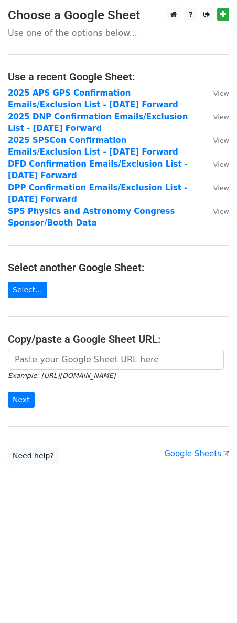 The height and width of the screenshot is (623, 237). What do you see at coordinates (91, 217) in the screenshot?
I see `strong: SPS Physics and Astronomy Congress Sponsor/Booth Data` at bounding box center [91, 217].